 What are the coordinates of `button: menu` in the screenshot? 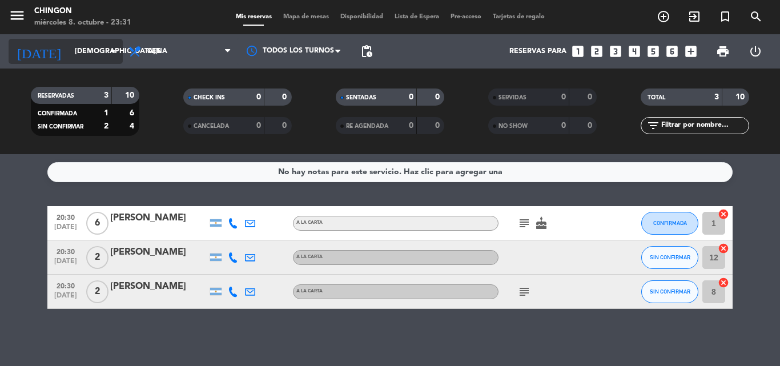 It's located at (17, 17).